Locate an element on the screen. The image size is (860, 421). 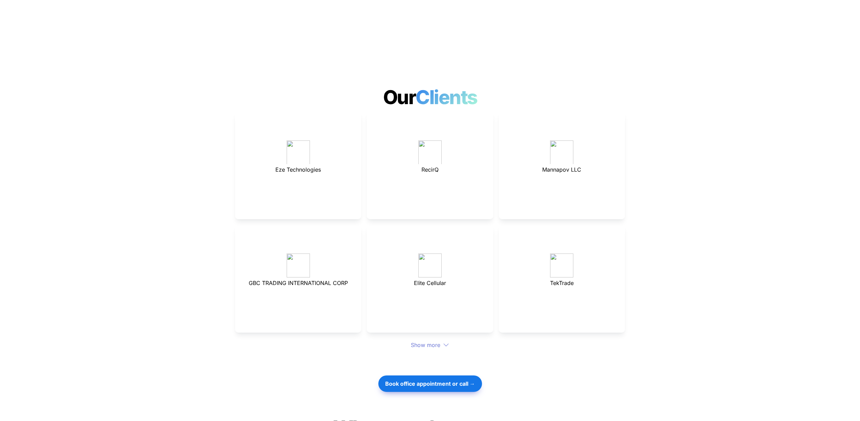
span: Eze Technologies is located at coordinates (298, 169).